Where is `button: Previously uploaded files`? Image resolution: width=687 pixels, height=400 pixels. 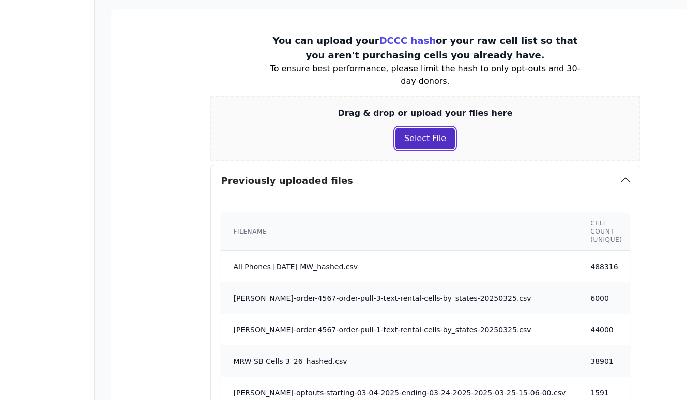 button: Previously uploaded files is located at coordinates (426, 181).